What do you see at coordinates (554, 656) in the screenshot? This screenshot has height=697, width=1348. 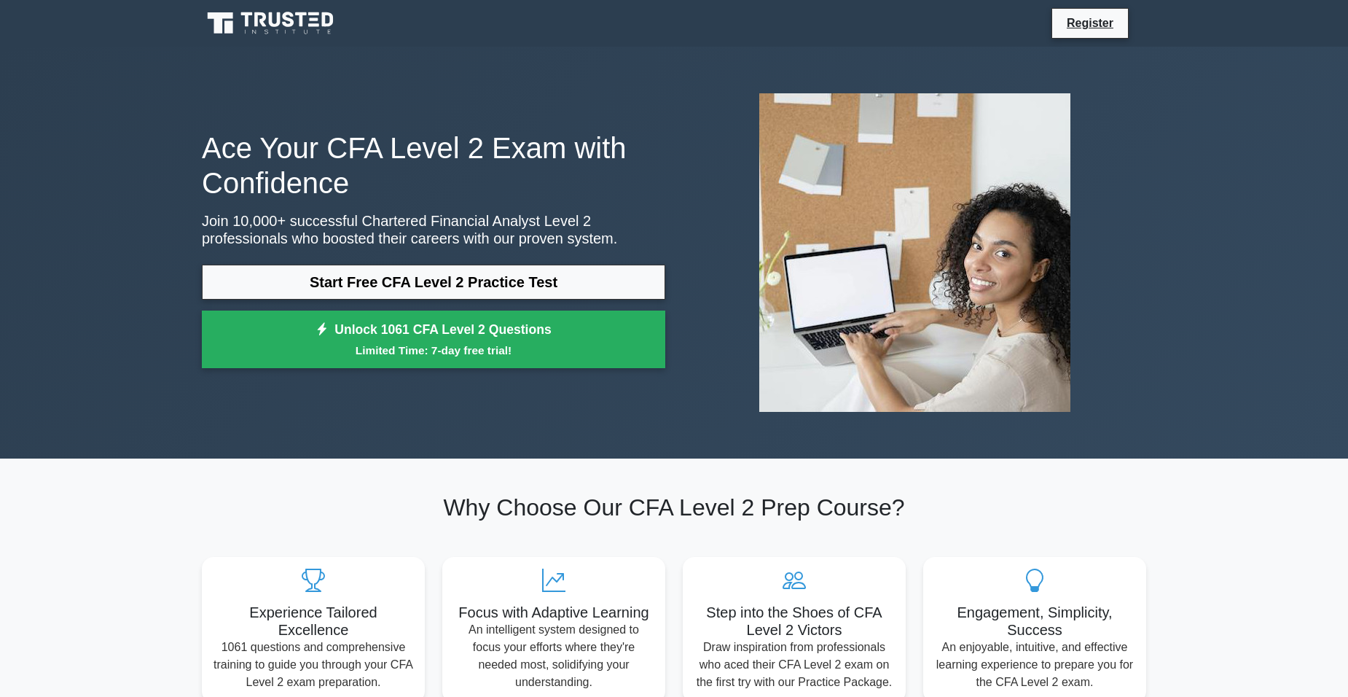 I see `p: An intelligent system designed to focus your efforts where they're needed most, solidifying your ...` at bounding box center [554, 656].